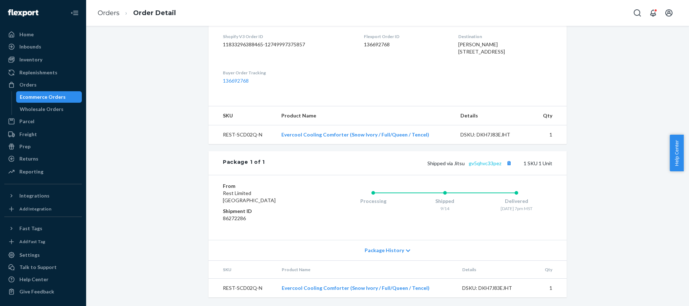  Describe the element at coordinates (27, 34) in the screenshot. I see `div: Home` at that location.